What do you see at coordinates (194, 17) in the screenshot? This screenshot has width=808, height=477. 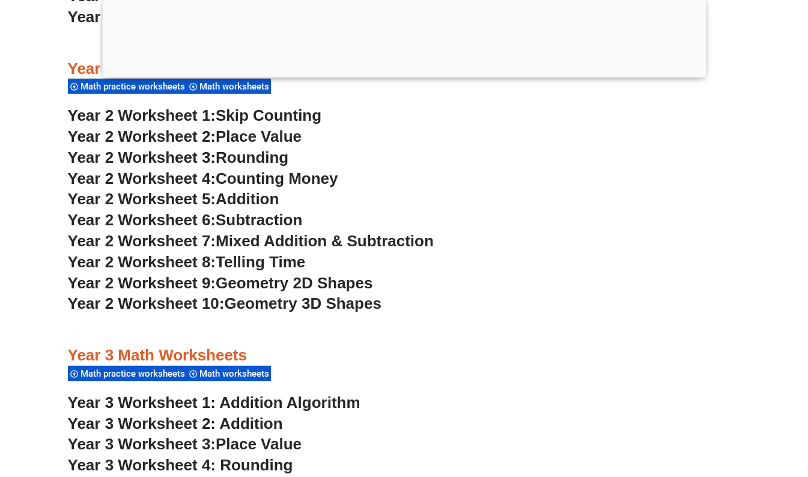 I see `a: Year 1Worksheet 10:Measurement` at bounding box center [194, 17].